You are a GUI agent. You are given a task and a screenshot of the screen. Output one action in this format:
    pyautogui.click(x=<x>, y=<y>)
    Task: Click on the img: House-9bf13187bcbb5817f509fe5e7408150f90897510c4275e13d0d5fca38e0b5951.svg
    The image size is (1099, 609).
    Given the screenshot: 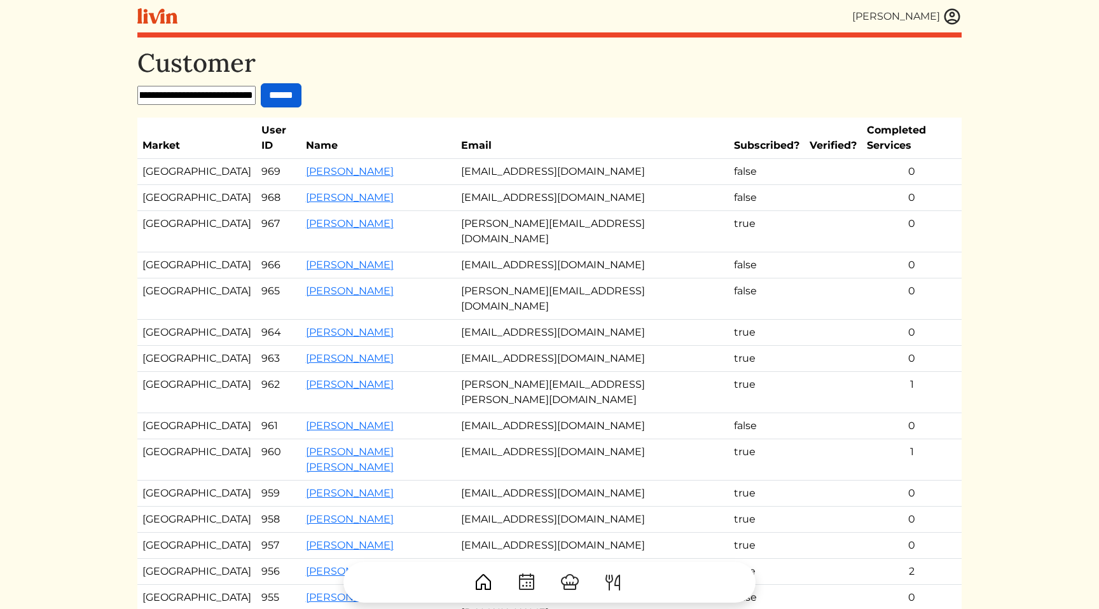 What is the action you would take?
    pyautogui.click(x=483, y=583)
    